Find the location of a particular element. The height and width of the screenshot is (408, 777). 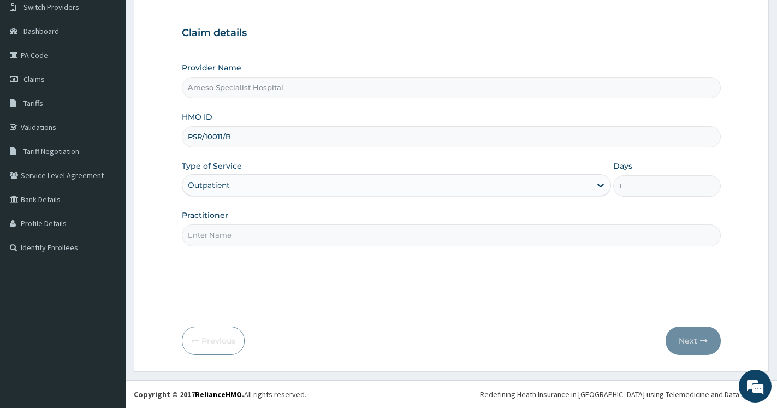

label: Days is located at coordinates (622, 166).